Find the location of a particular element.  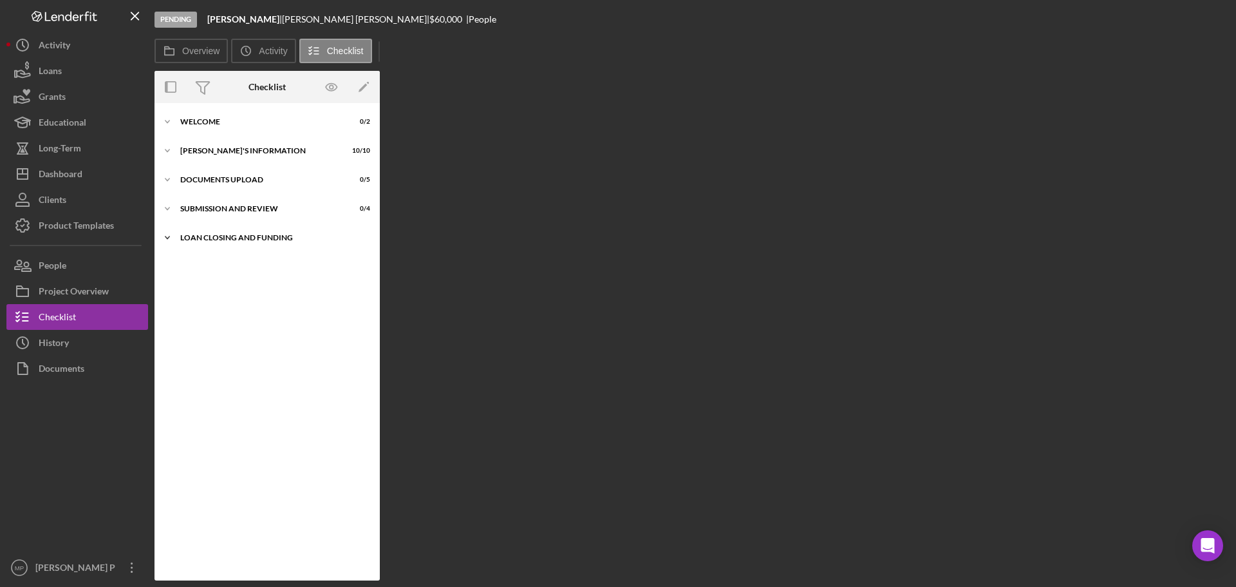

a: Dashboard is located at coordinates (77, 174).